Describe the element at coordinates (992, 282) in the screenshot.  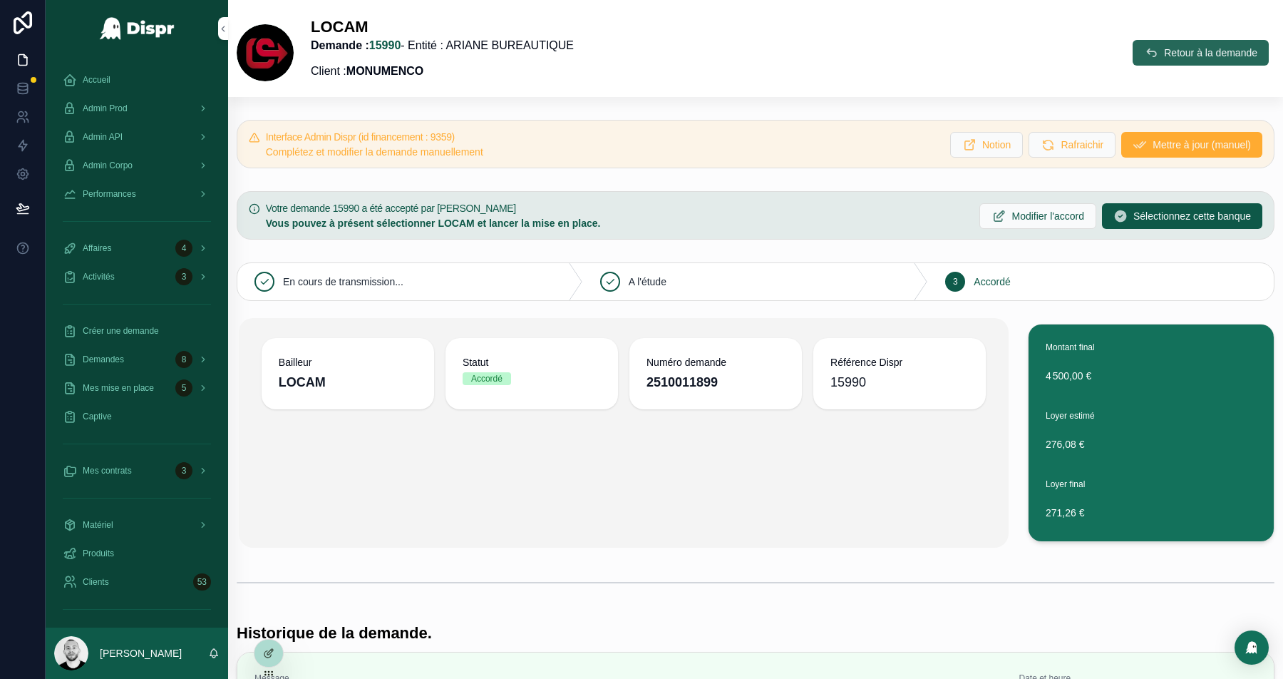
I see `span: Accordé` at that location.